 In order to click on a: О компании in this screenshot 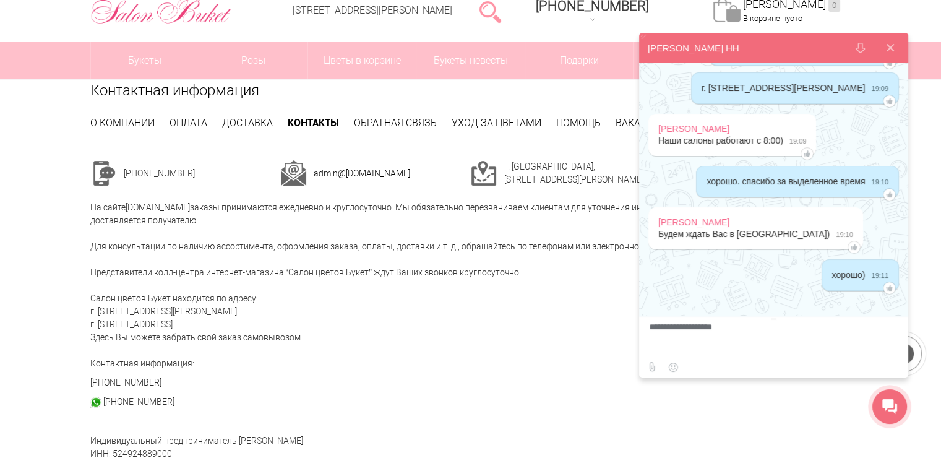, I will do `click(122, 122)`.